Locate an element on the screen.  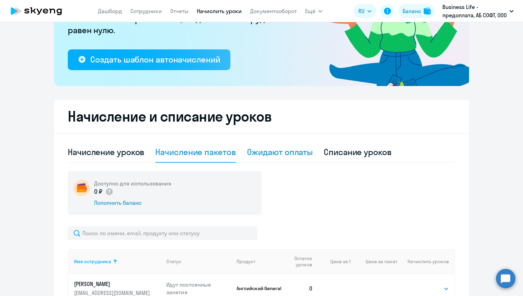
div: Ожидают оплаты is located at coordinates (280, 152).